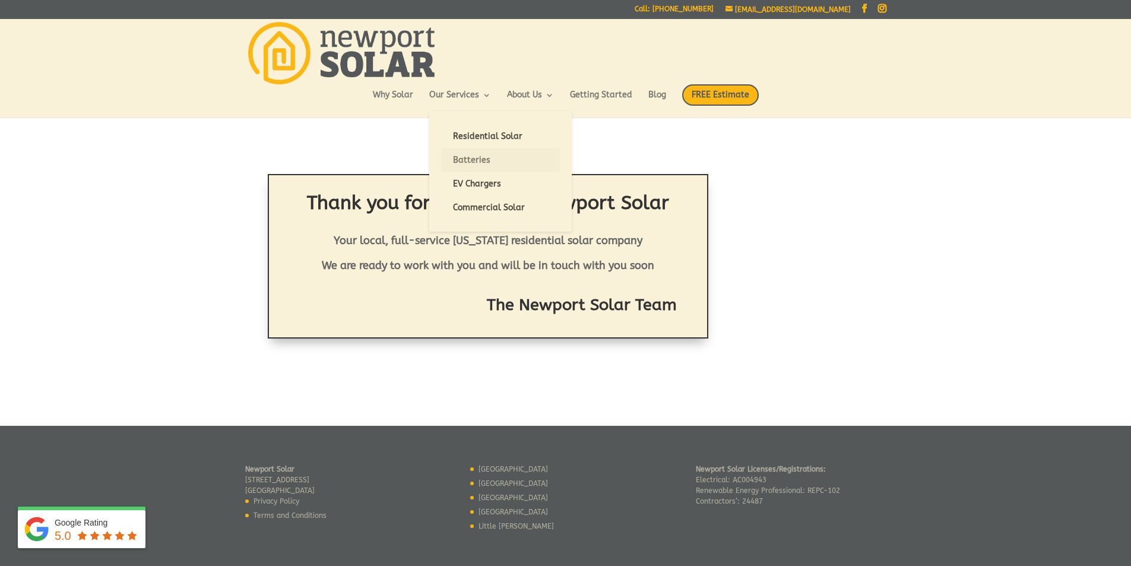 The width and height of the screenshot is (1131, 566). What do you see at coordinates (720, 95) in the screenshot?
I see `span: FREE Estimate` at bounding box center [720, 95].